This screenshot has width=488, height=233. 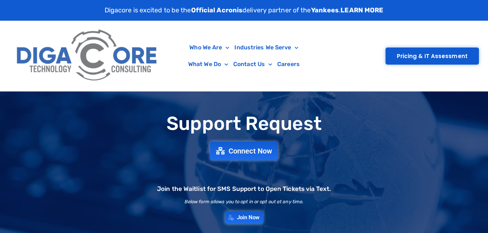 I want to click on img: Digacore Logo, so click(x=87, y=56).